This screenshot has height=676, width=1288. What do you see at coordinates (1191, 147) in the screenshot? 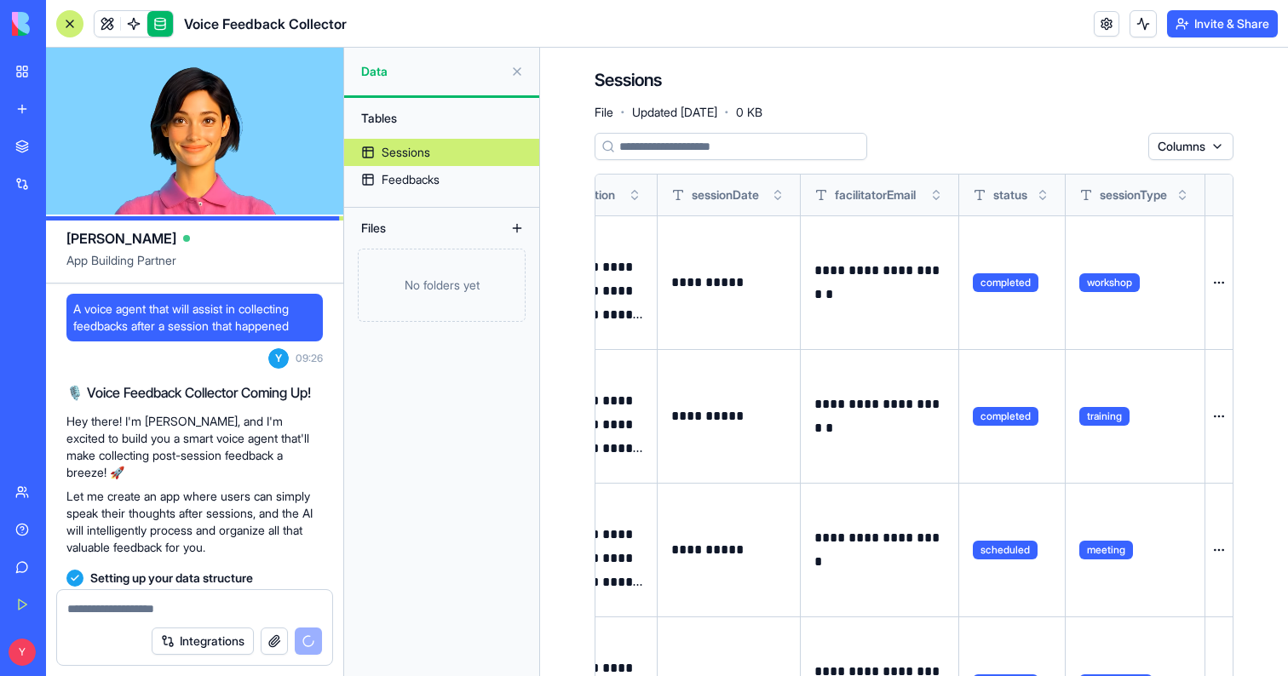
I see `button: Columns` at bounding box center [1191, 147].